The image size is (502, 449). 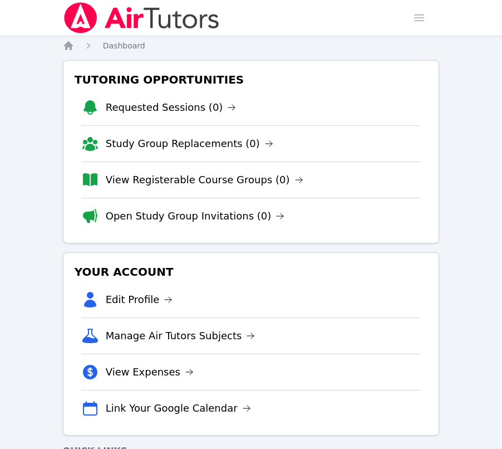 What do you see at coordinates (180, 336) in the screenshot?
I see `a: Manage Air Tutors Subjects` at bounding box center [180, 336].